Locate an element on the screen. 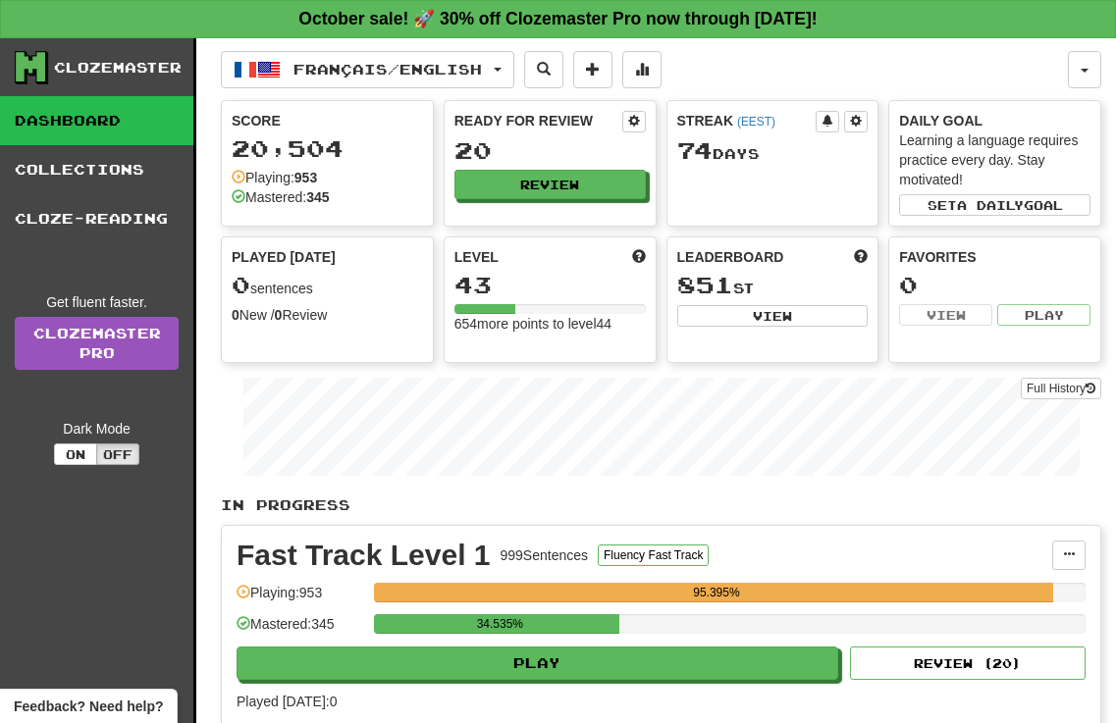  div: Ready for Review is located at coordinates (538, 121).